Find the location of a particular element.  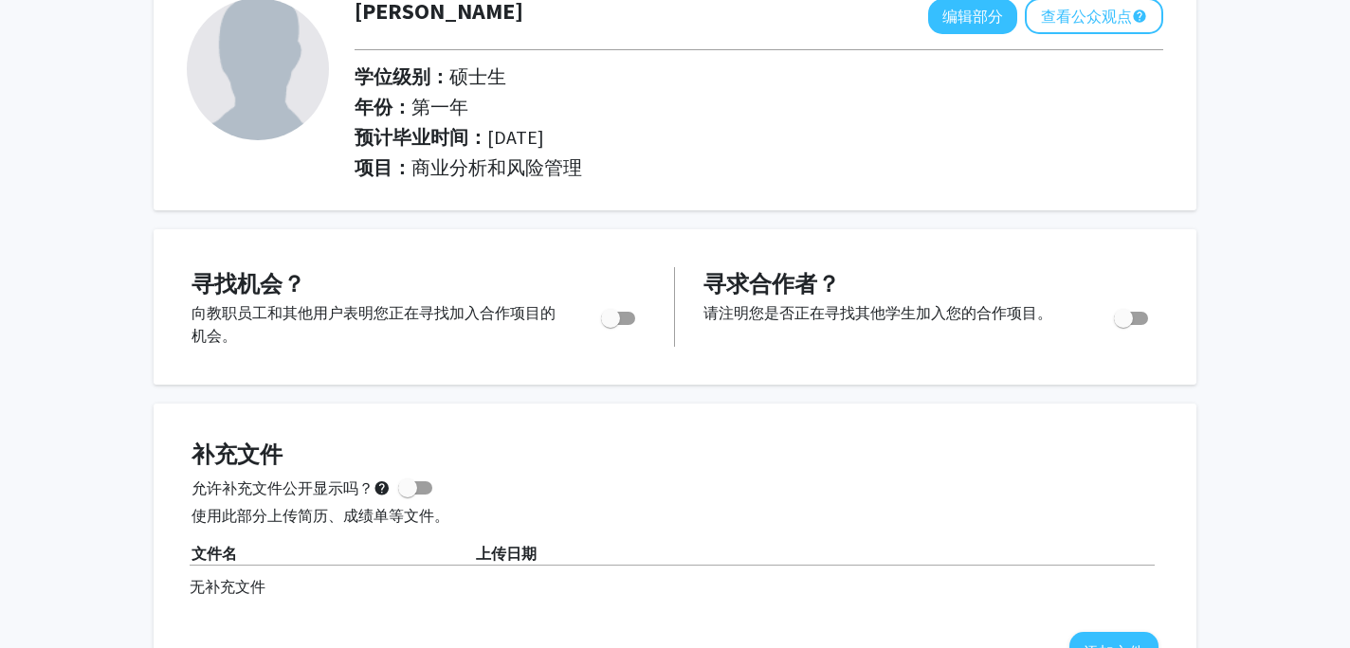

font: 寻找机会？ is located at coordinates (248, 283).